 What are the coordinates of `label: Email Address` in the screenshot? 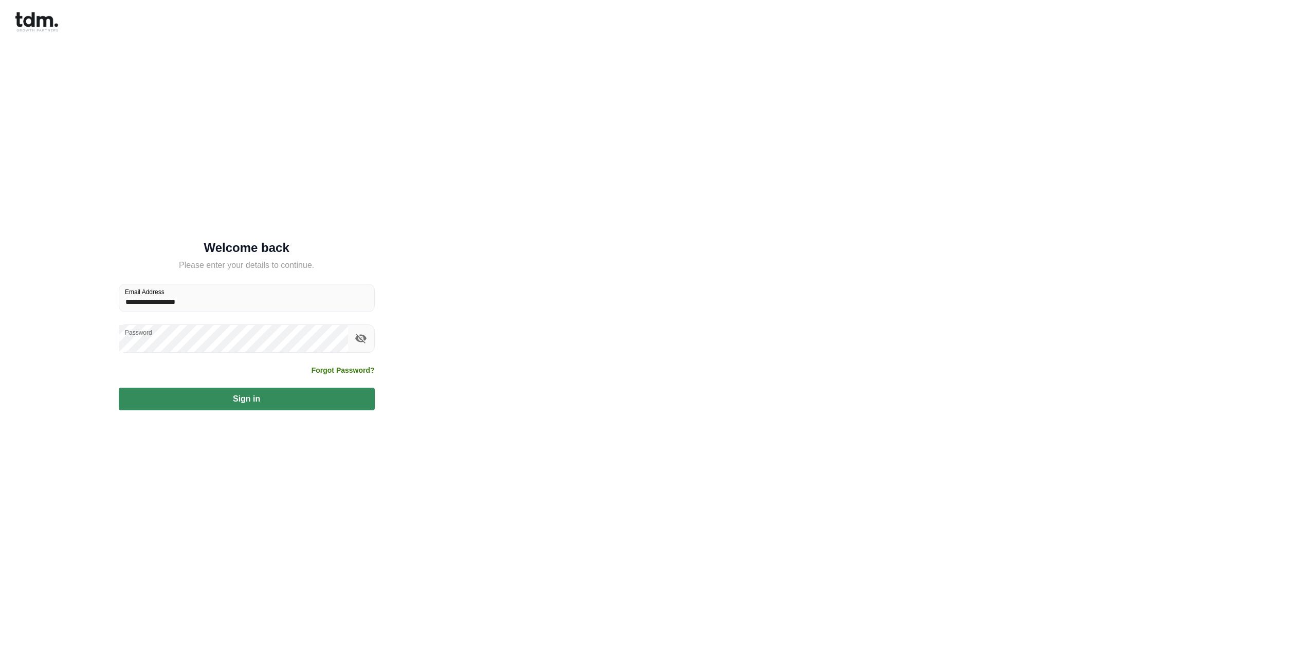 It's located at (144, 291).